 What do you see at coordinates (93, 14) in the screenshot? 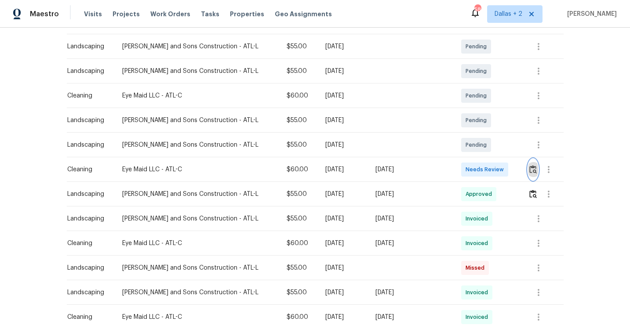
I see `span: Visits` at bounding box center [93, 14].